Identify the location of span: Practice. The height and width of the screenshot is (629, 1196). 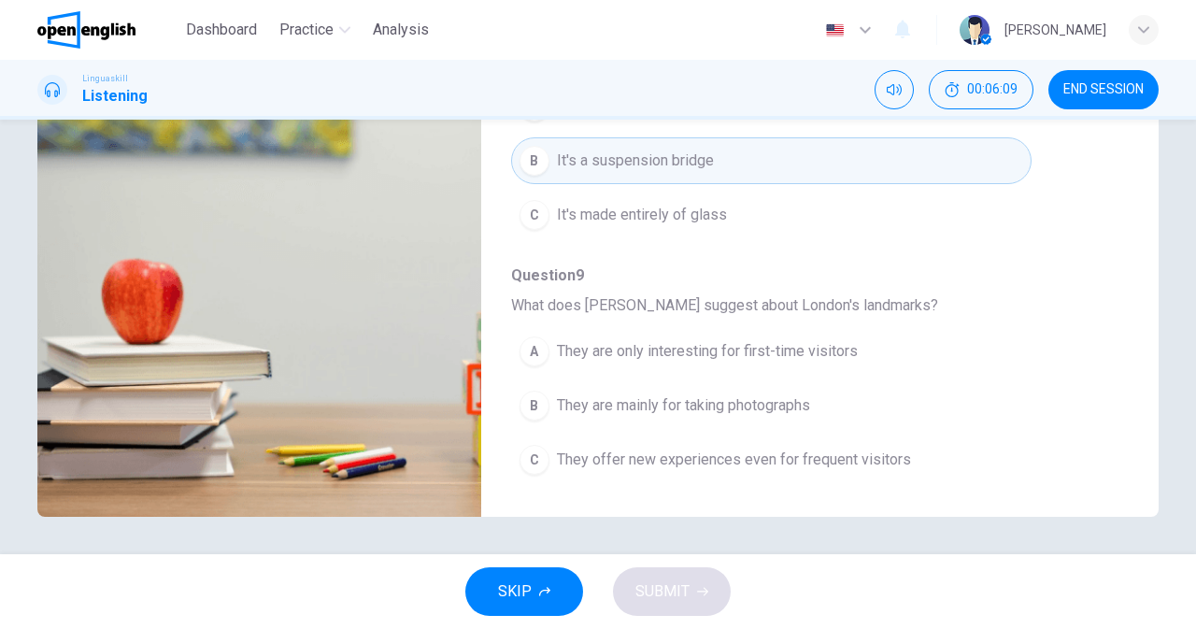
(306, 30).